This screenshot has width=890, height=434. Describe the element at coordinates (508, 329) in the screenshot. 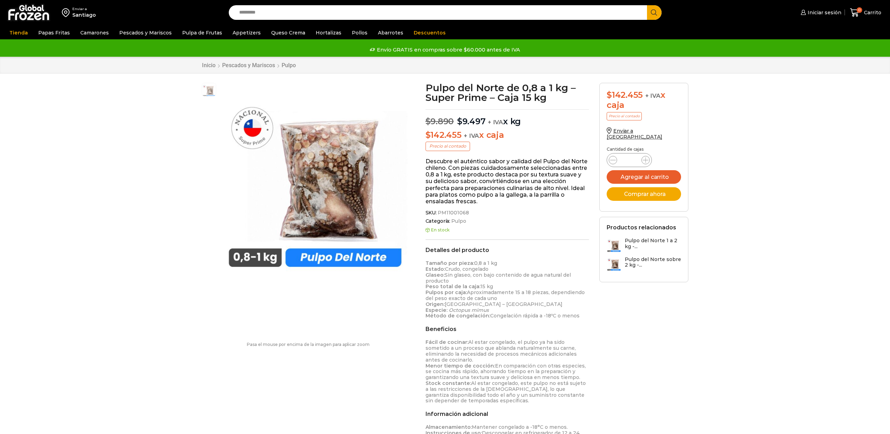

I see `h2: Beneficios` at that location.